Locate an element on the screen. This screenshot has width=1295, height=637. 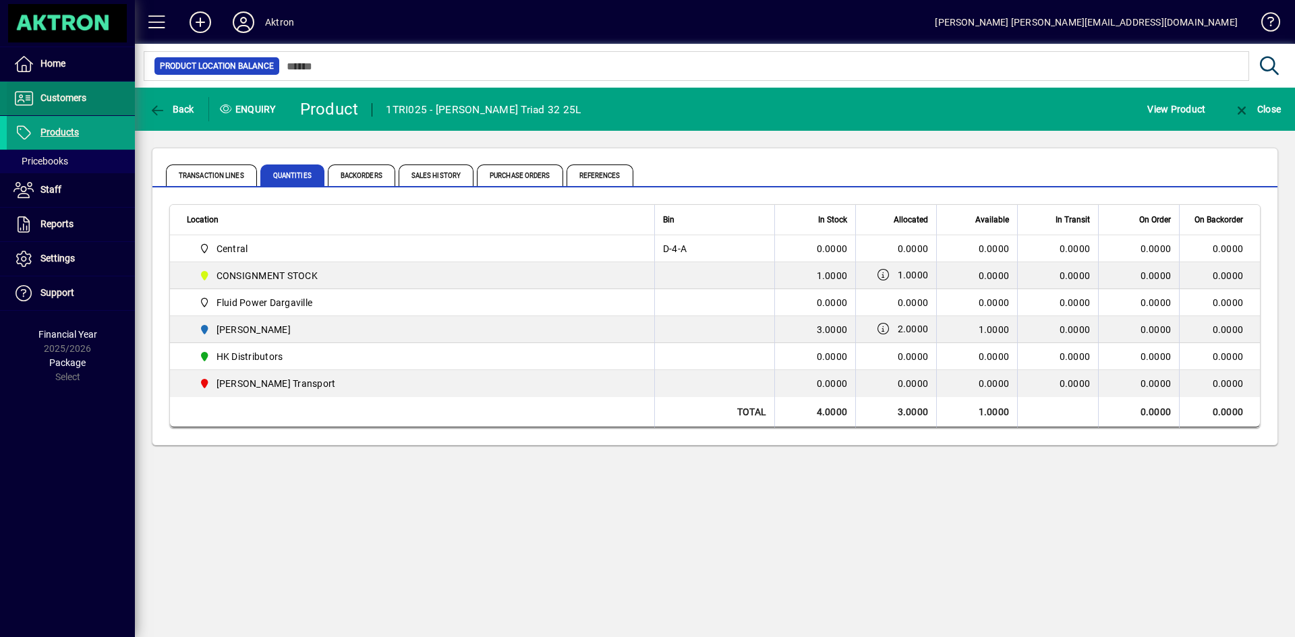
span: Location is located at coordinates (202, 220).